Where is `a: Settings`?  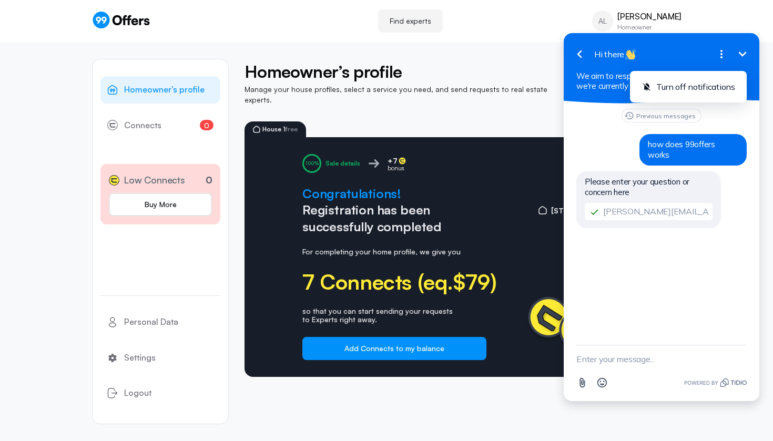 a: Settings is located at coordinates (160, 358).